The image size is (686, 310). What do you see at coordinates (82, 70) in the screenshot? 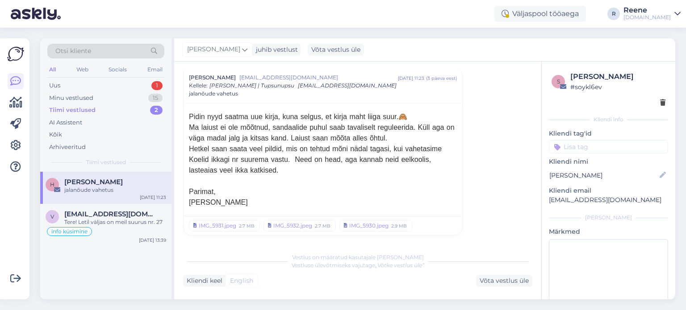
I see `div: Web` at bounding box center [82, 70].